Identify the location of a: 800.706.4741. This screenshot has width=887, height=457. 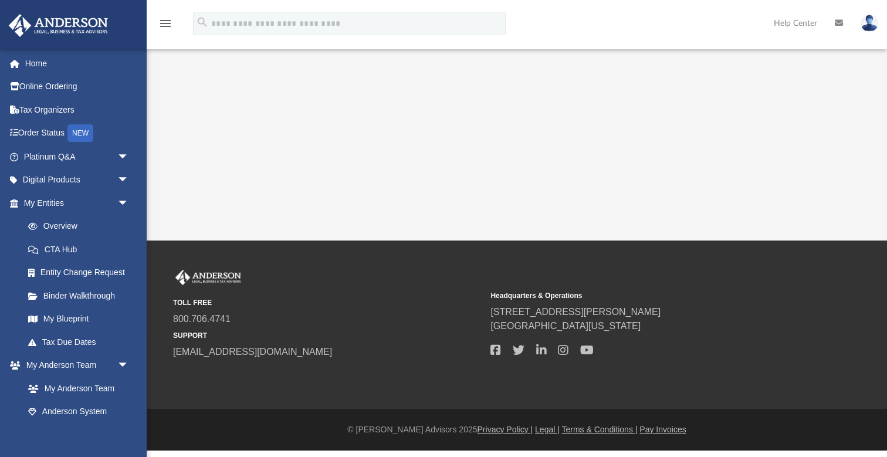
(202, 319).